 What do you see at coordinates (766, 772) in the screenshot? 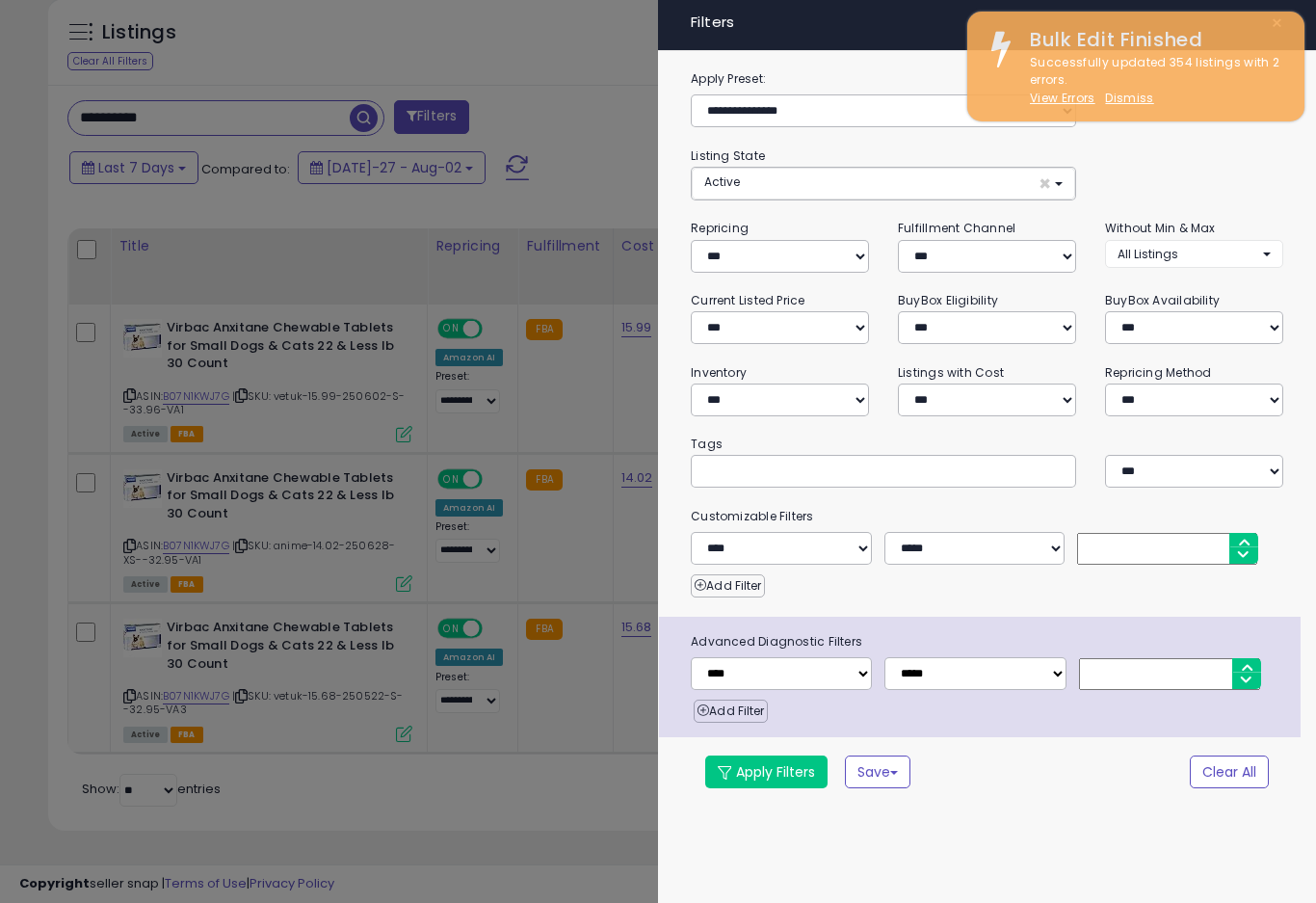
I see `button: Apply Filters` at bounding box center [766, 772].